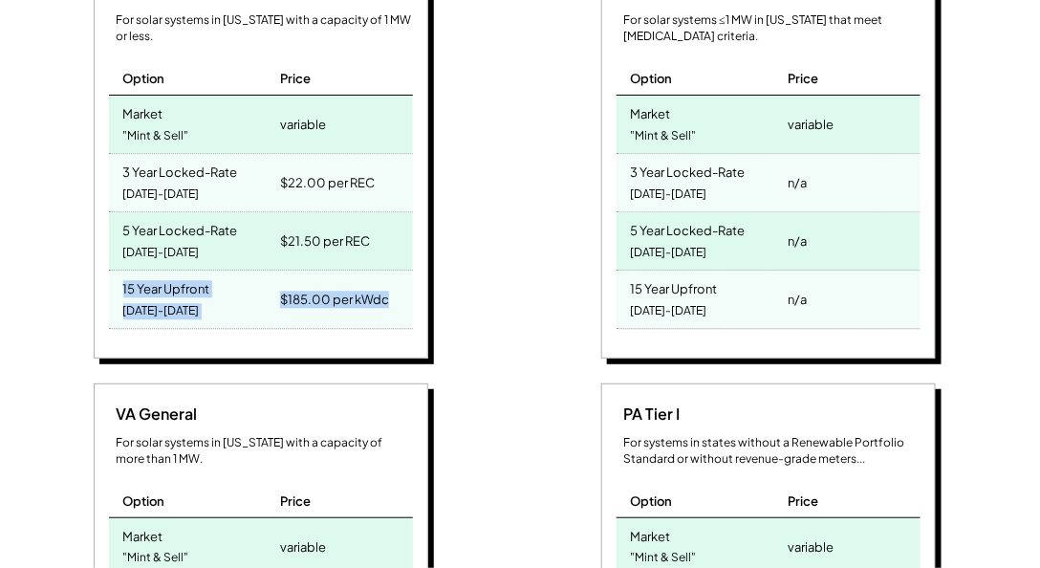 The image size is (1040, 568). I want to click on div: For systems in states without a Renewable Portfolio Standard or without revenue-grade meters..., so click(772, 451).